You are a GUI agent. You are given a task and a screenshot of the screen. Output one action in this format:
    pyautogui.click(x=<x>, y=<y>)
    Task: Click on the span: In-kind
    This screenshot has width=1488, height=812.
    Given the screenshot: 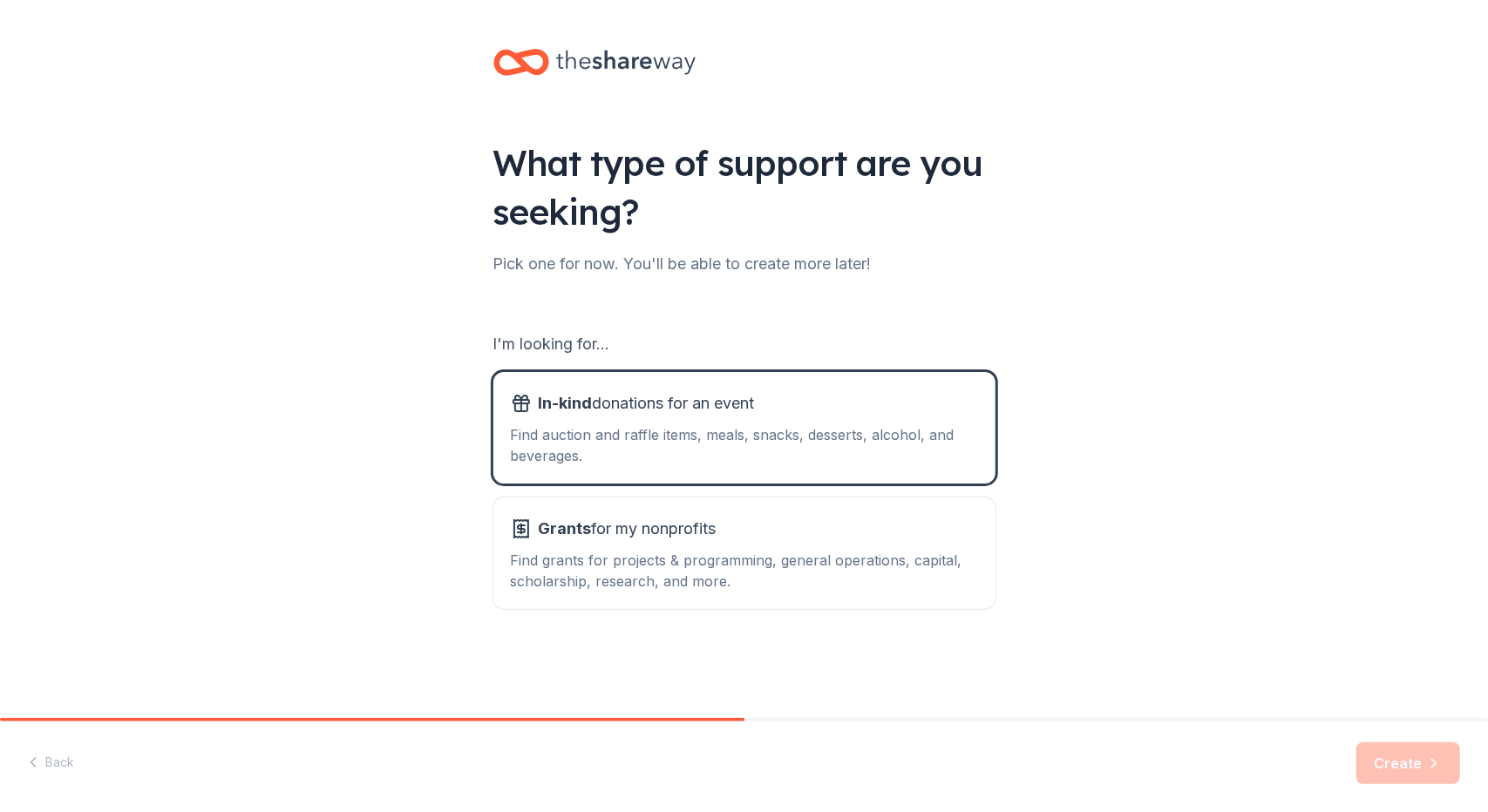 What is the action you would take?
    pyautogui.click(x=566, y=403)
    